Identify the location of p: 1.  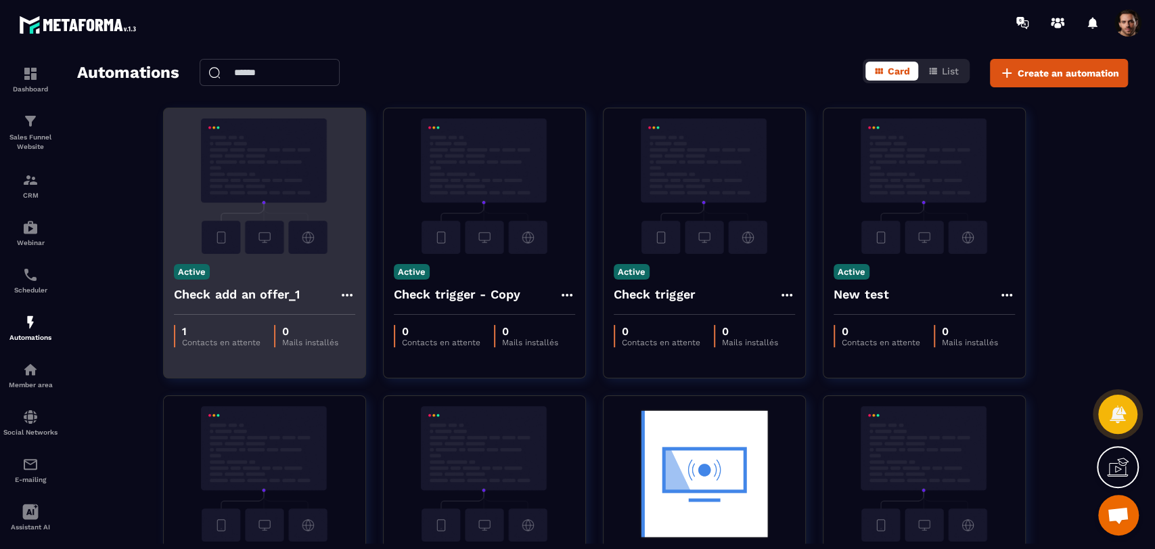
(221, 331).